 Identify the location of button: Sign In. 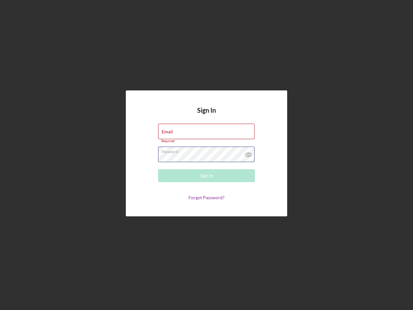
(206, 175).